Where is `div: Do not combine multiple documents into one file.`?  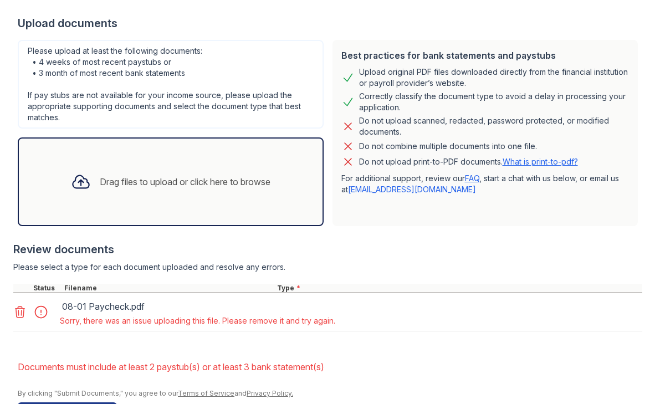
div: Do not combine multiple documents into one file. is located at coordinates (448, 146).